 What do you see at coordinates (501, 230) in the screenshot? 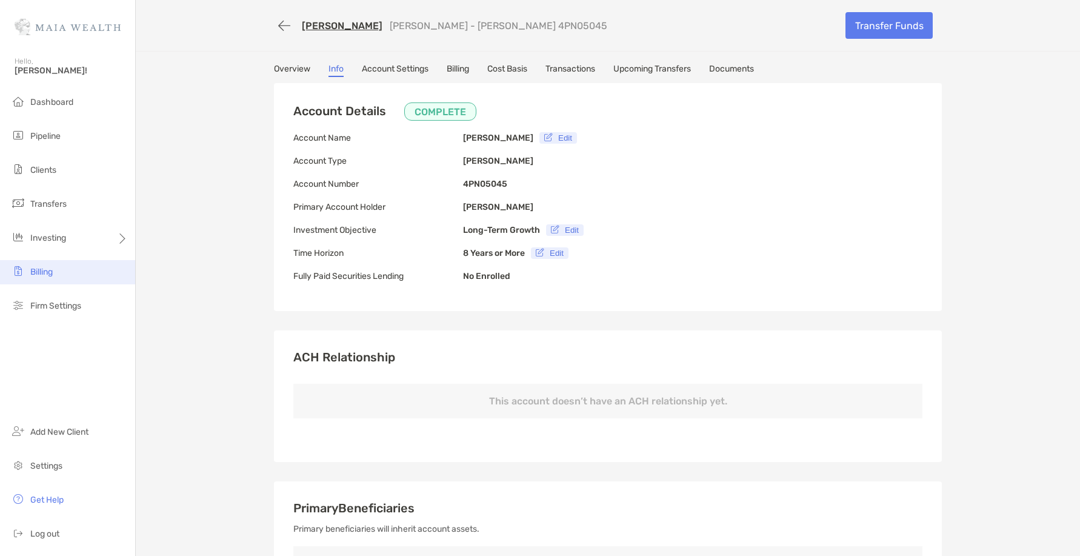
I see `b: Long-Term Growth` at bounding box center [501, 230].